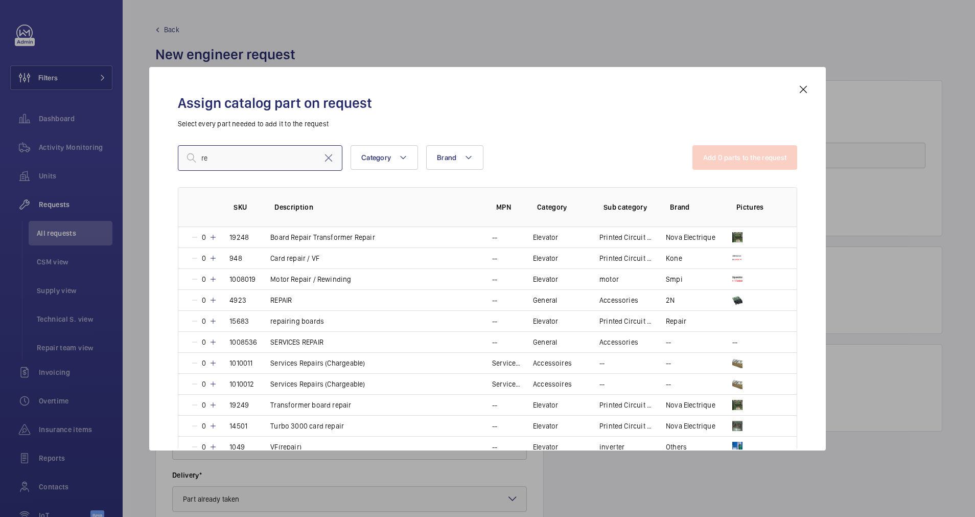  I want to click on p: repairing boards, so click(297, 321).